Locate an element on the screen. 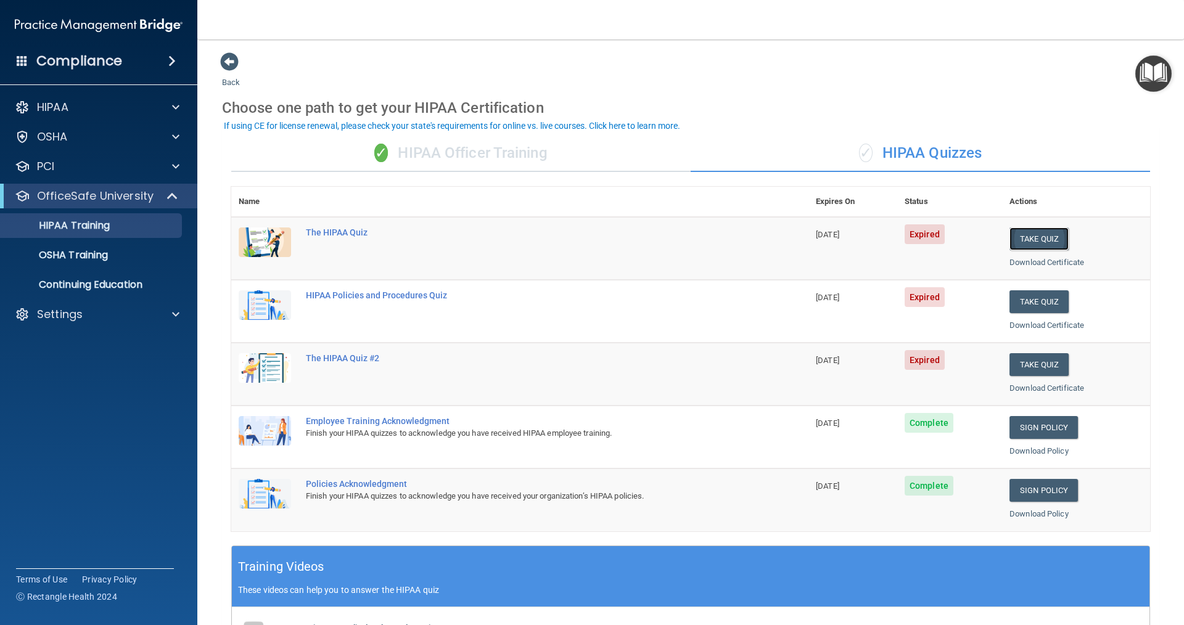 The width and height of the screenshot is (1184, 625). div: Finish your HIPAA quizzes to acknowledge you have received your organization’s HIPAA policies. is located at coordinates (526, 497).